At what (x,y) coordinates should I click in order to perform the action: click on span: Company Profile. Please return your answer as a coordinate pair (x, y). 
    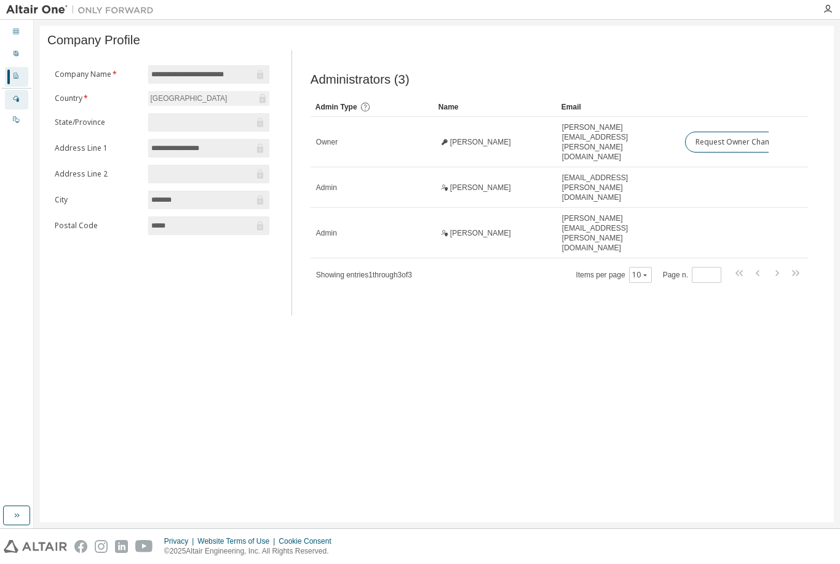
    Looking at the image, I should click on (93, 40).